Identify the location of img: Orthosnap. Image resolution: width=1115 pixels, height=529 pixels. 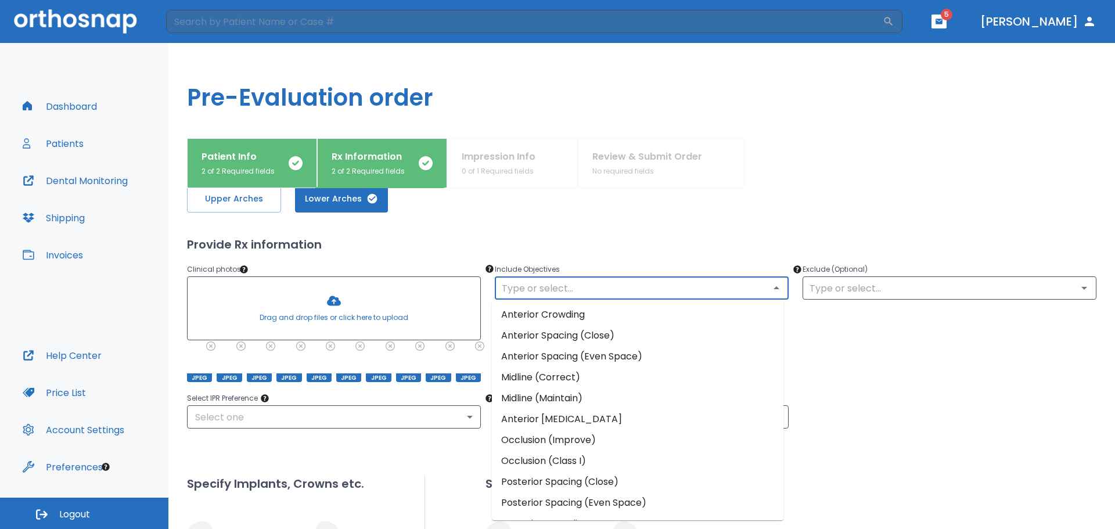
(76, 21).